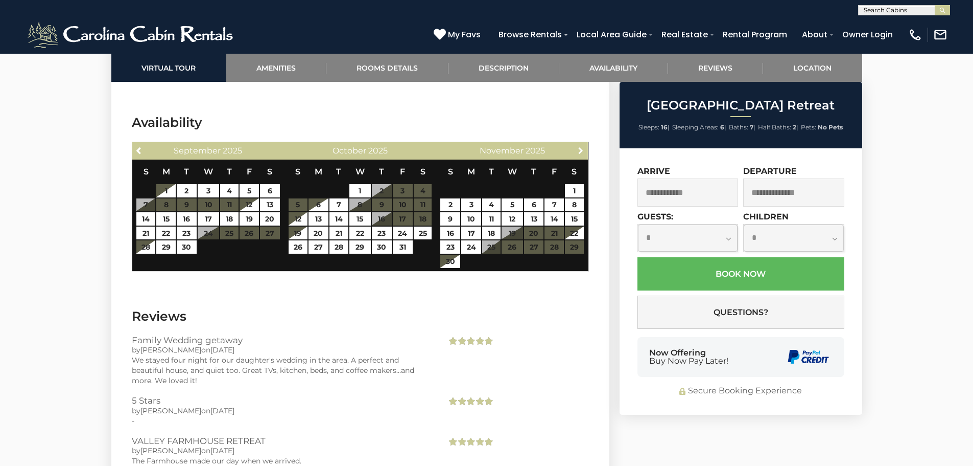 Image resolution: width=973 pixels, height=466 pixels. I want to click on span: November, so click(502, 150).